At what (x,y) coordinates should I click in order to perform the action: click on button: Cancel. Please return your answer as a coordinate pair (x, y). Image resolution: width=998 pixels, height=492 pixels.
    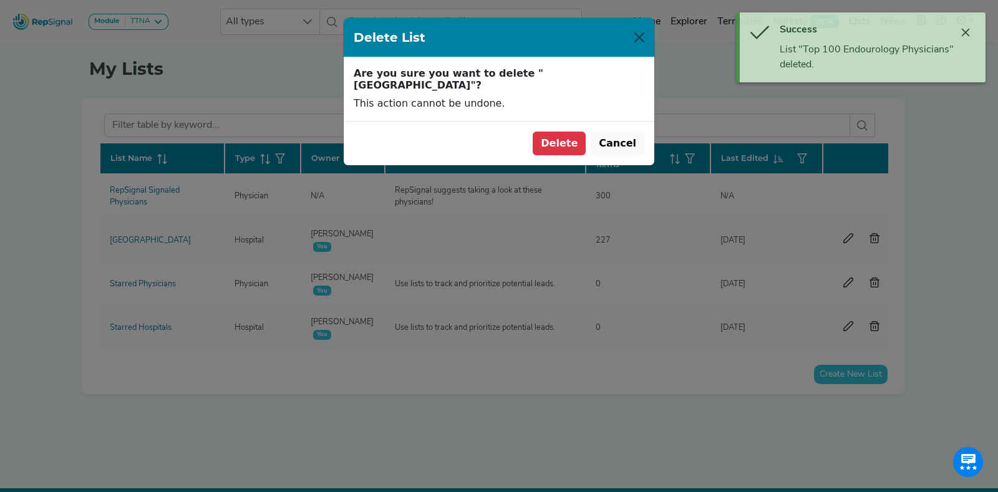
    Looking at the image, I should click on (618, 143).